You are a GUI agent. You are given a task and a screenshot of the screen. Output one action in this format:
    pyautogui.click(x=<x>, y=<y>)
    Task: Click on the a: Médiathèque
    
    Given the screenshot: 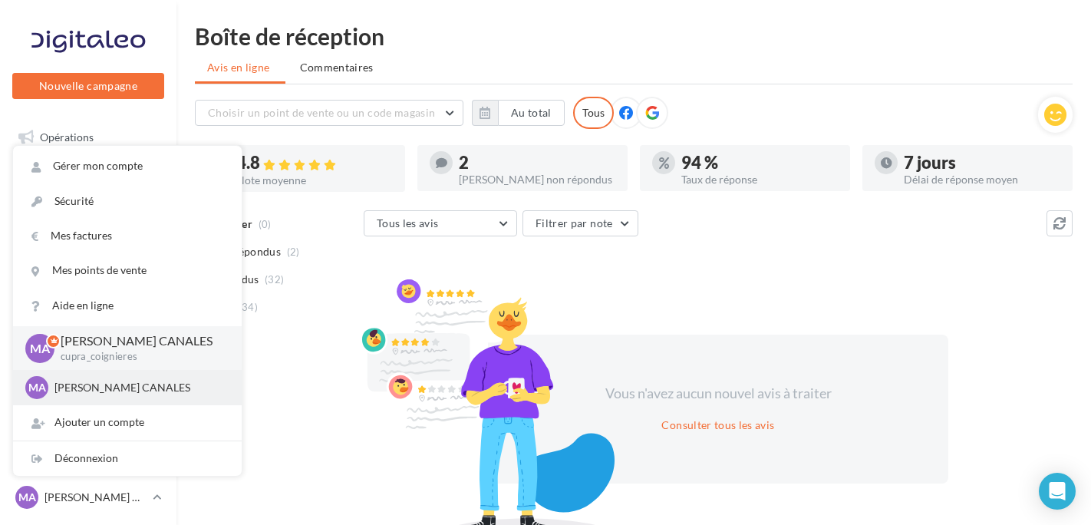 What is the action you would take?
    pyautogui.click(x=88, y=329)
    